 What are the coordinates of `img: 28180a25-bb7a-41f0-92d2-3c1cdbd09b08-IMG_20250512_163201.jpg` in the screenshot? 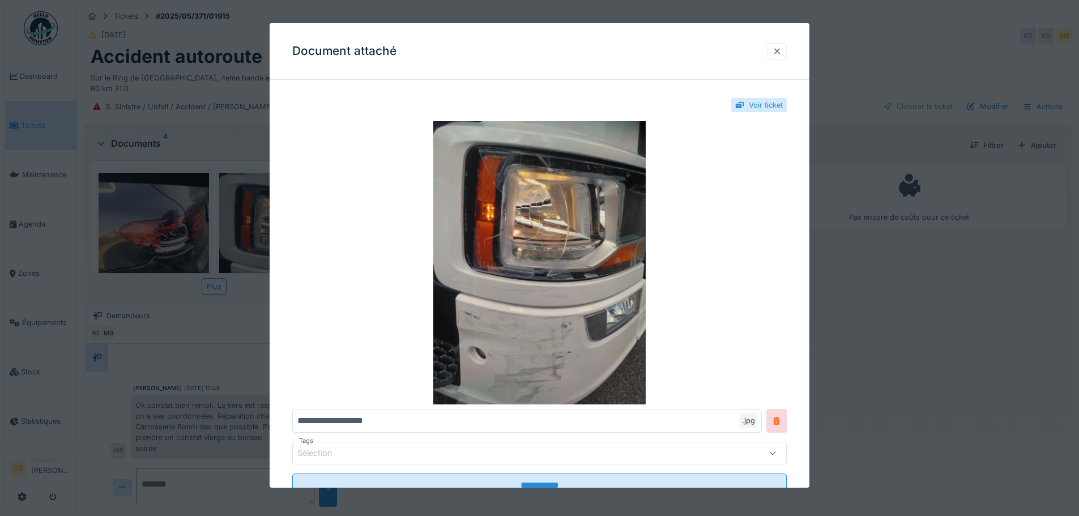 It's located at (539, 263).